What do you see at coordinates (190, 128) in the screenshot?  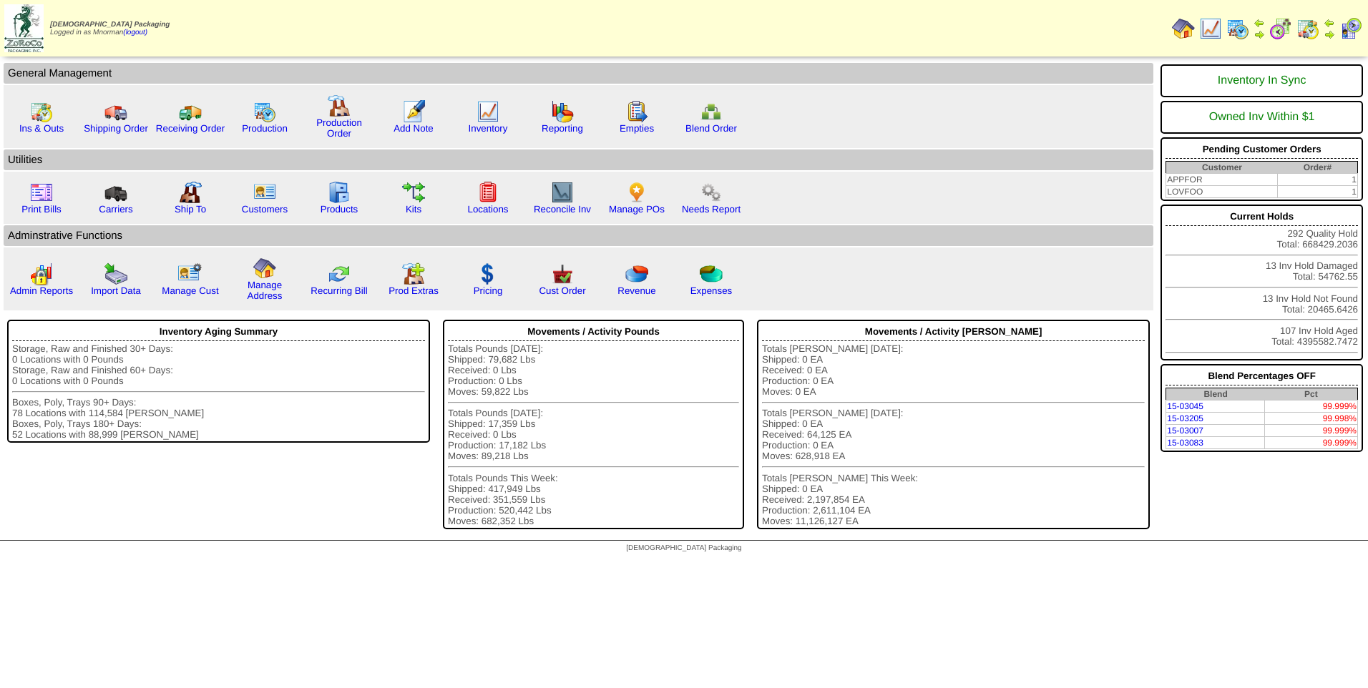 I see `a: Receiving Order` at bounding box center [190, 128].